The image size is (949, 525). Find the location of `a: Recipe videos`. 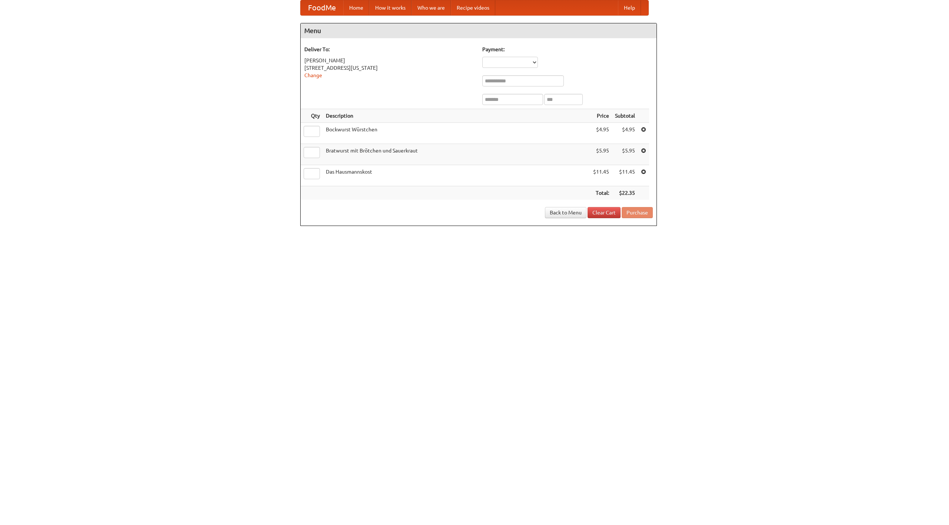

a: Recipe videos is located at coordinates (473, 8).